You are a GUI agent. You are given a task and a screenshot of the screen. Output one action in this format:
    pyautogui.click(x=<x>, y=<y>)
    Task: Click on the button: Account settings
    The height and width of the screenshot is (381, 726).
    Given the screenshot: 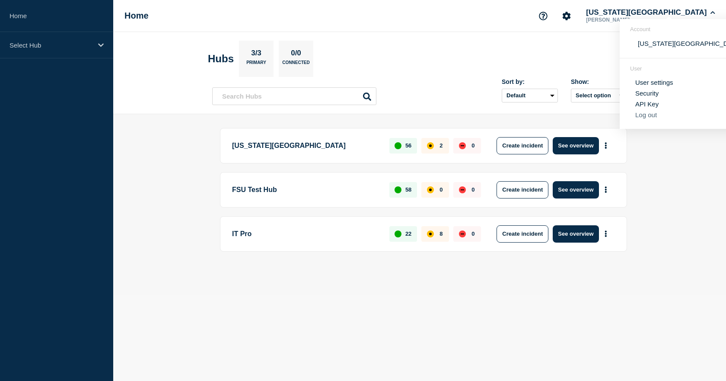 What is the action you would take?
    pyautogui.click(x=567, y=16)
    